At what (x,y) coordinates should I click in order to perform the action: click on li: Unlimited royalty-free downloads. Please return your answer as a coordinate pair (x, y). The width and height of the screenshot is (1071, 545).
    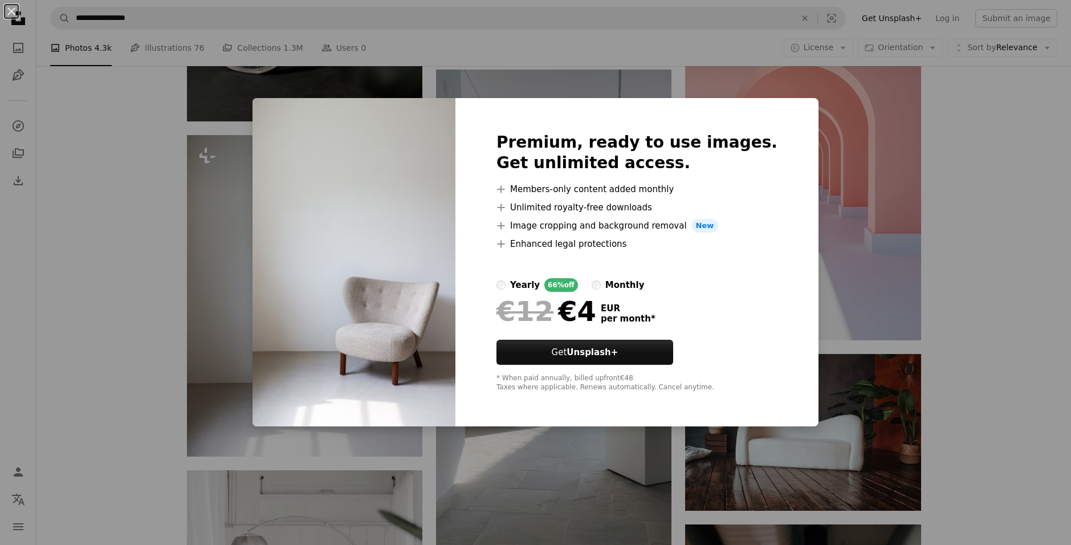
    Looking at the image, I should click on (636, 207).